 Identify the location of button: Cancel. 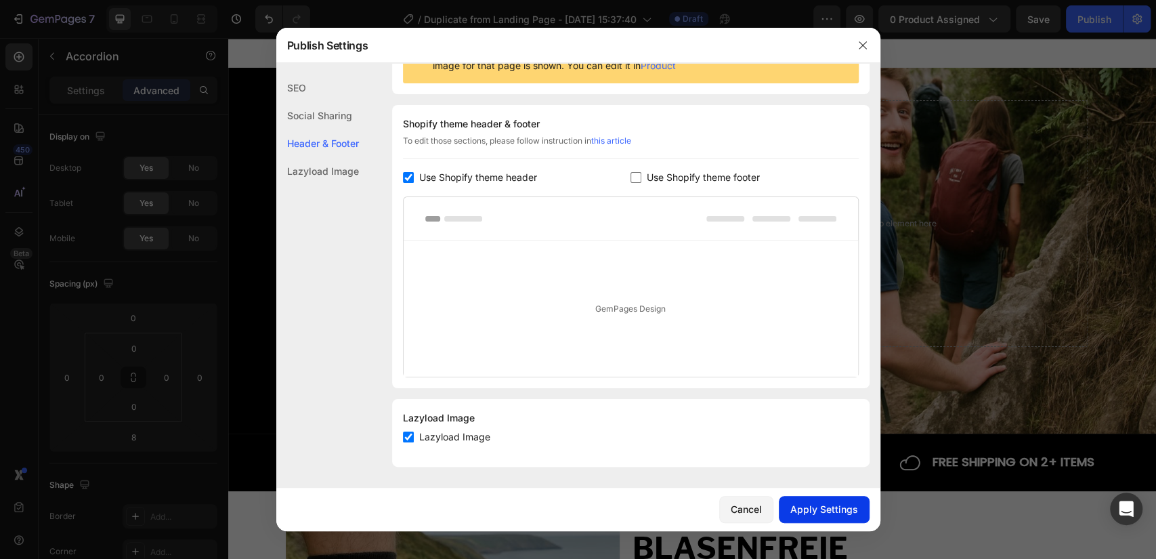
(746, 509).